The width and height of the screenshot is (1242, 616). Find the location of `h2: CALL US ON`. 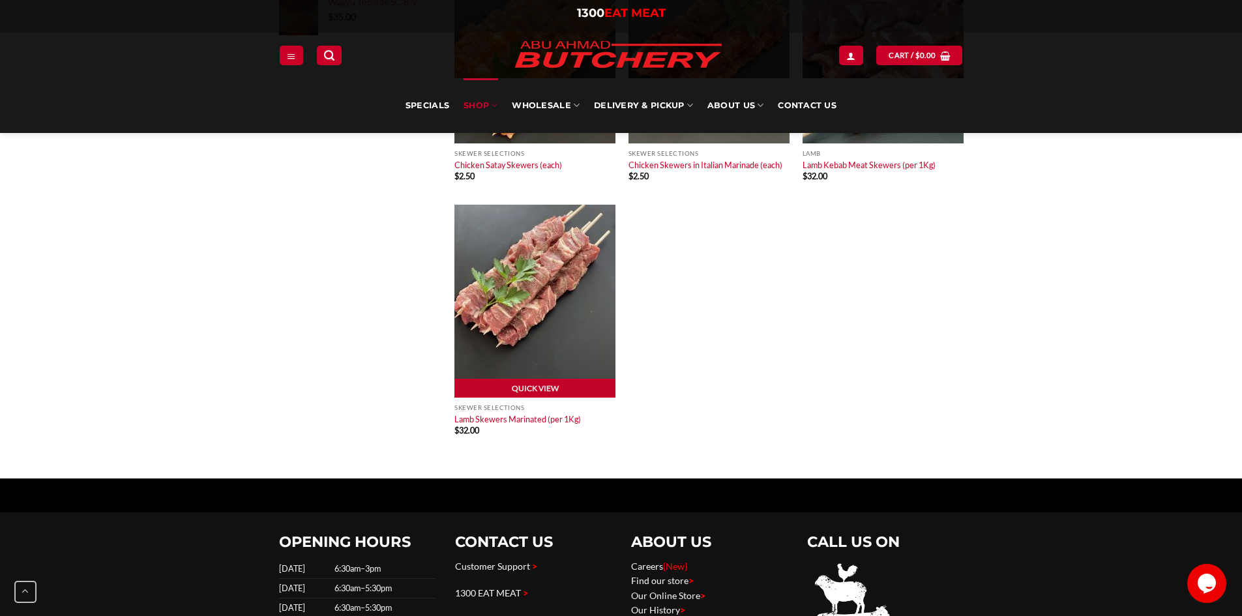

h2: CALL US ON is located at coordinates (885, 542).